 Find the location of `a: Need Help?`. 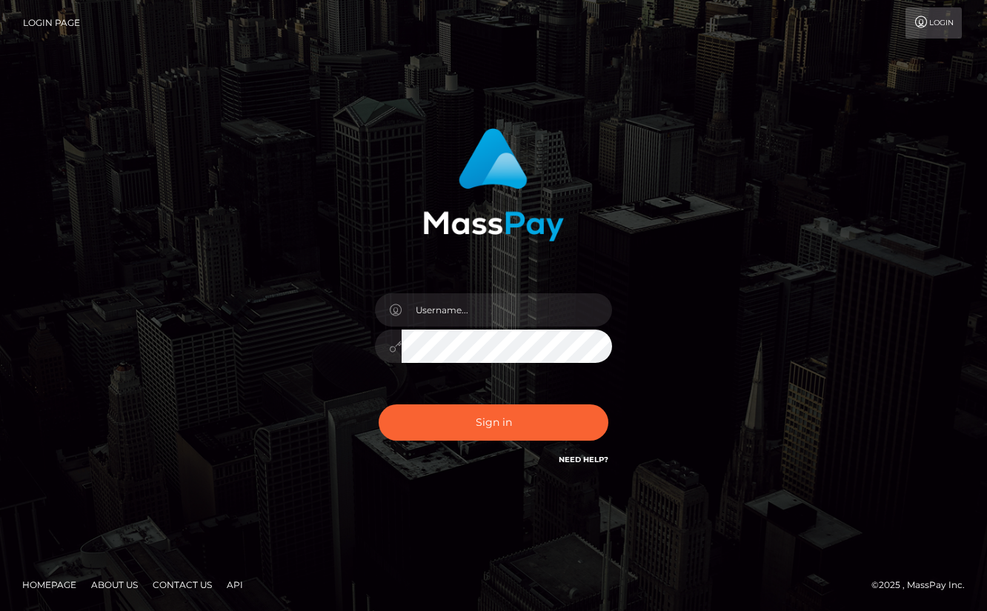

a: Need Help? is located at coordinates (583, 460).